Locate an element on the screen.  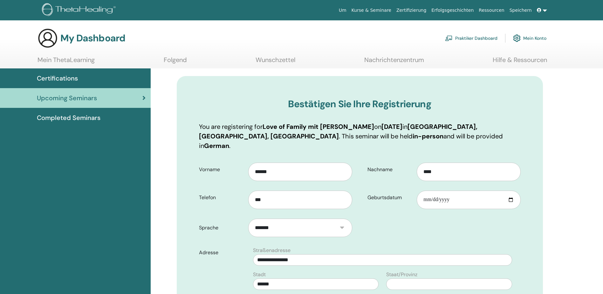
label: Geburtsdatum is located at coordinates (389, 197).